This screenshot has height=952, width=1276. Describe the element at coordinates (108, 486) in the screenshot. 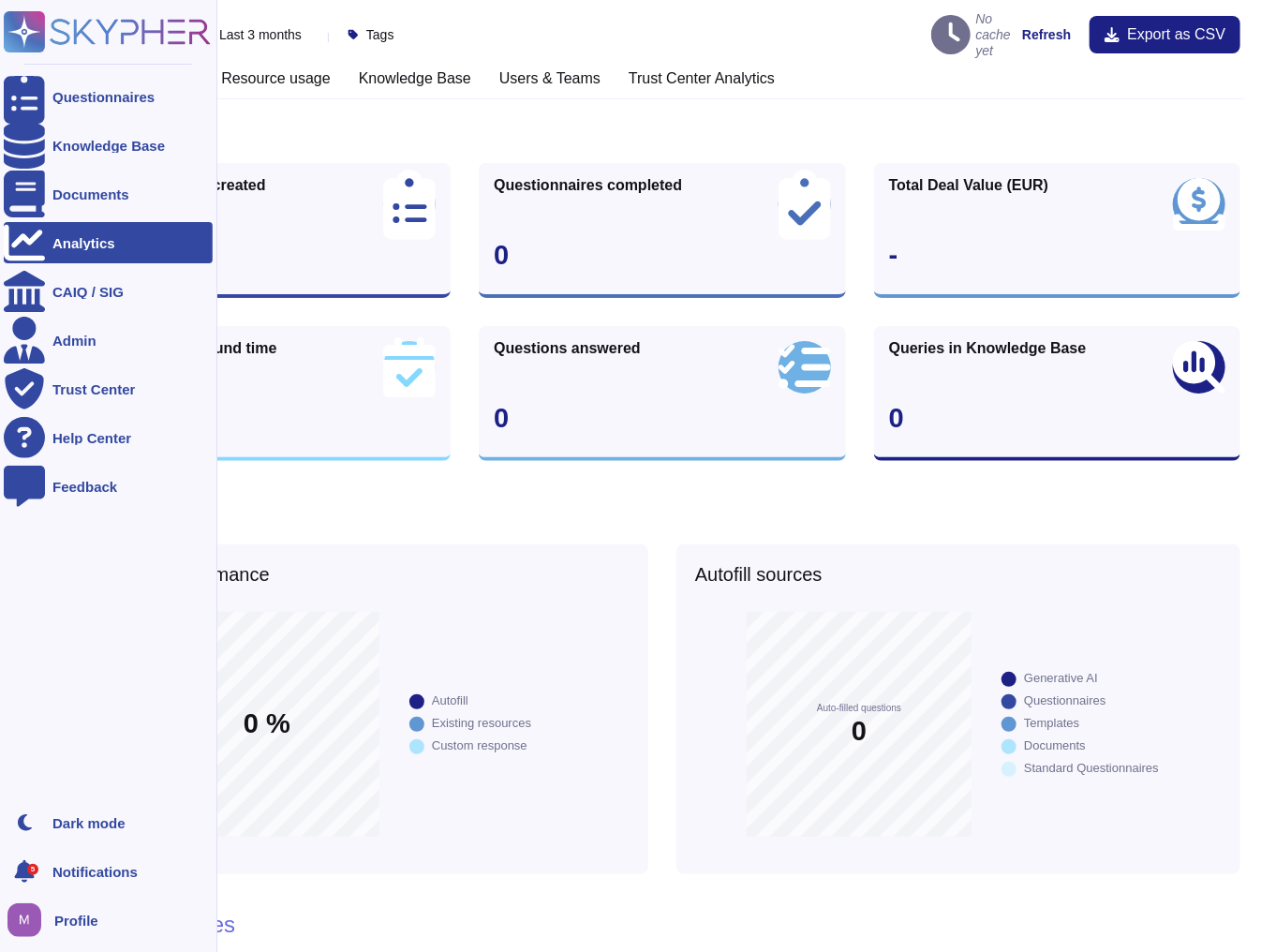

I see `a: Feedback` at that location.